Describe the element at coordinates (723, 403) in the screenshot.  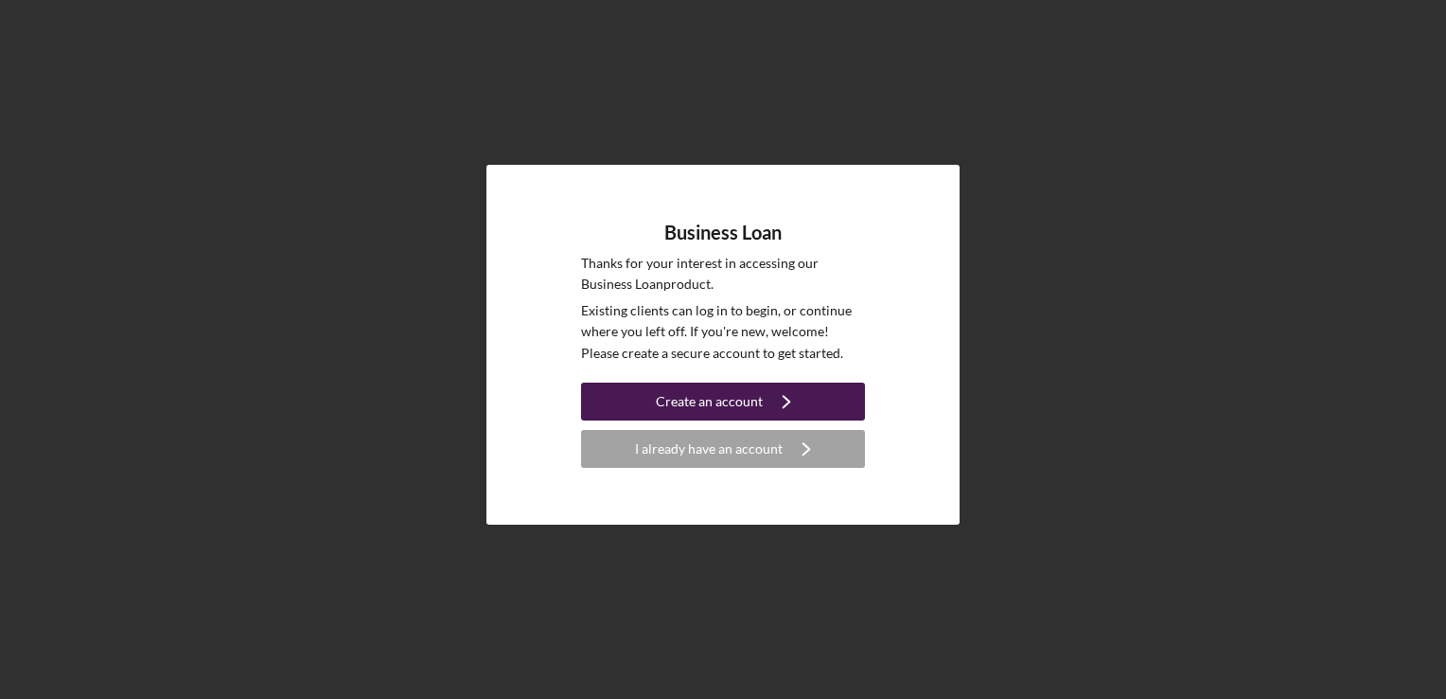
I see `a: Create an account` at that location.